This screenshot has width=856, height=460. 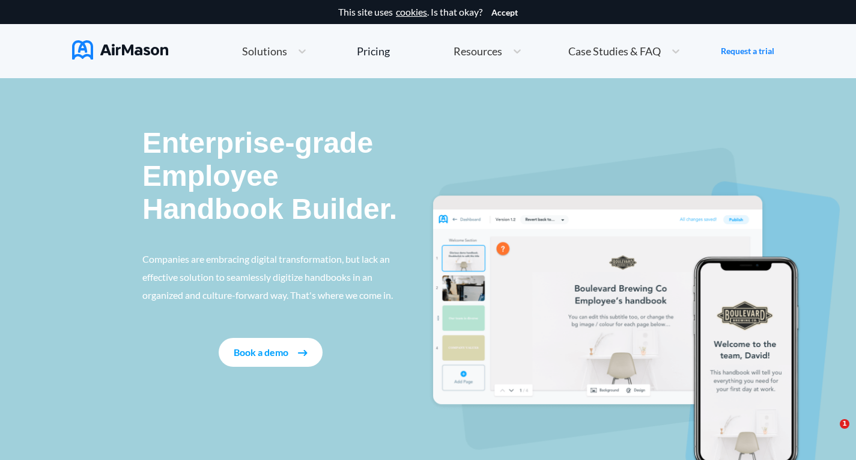 I want to click on p: Enterprise-grade Employee Handbook Builder., so click(x=271, y=176).